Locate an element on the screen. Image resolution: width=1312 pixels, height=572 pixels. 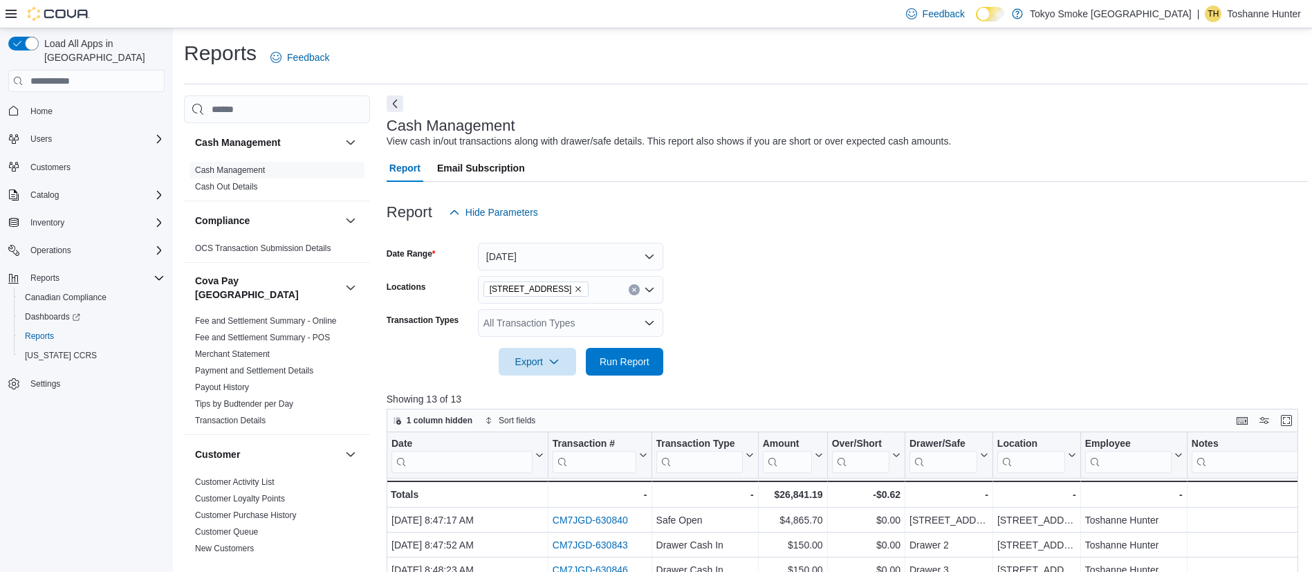
a: Customer Loyalty Points is located at coordinates (240, 499).